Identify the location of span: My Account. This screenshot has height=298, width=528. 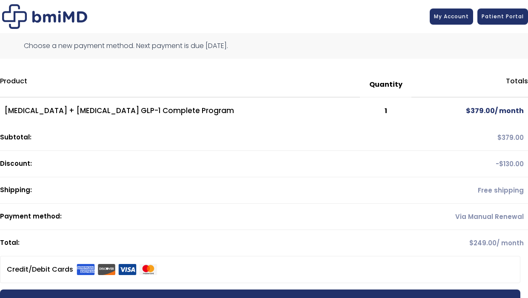
(452, 16).